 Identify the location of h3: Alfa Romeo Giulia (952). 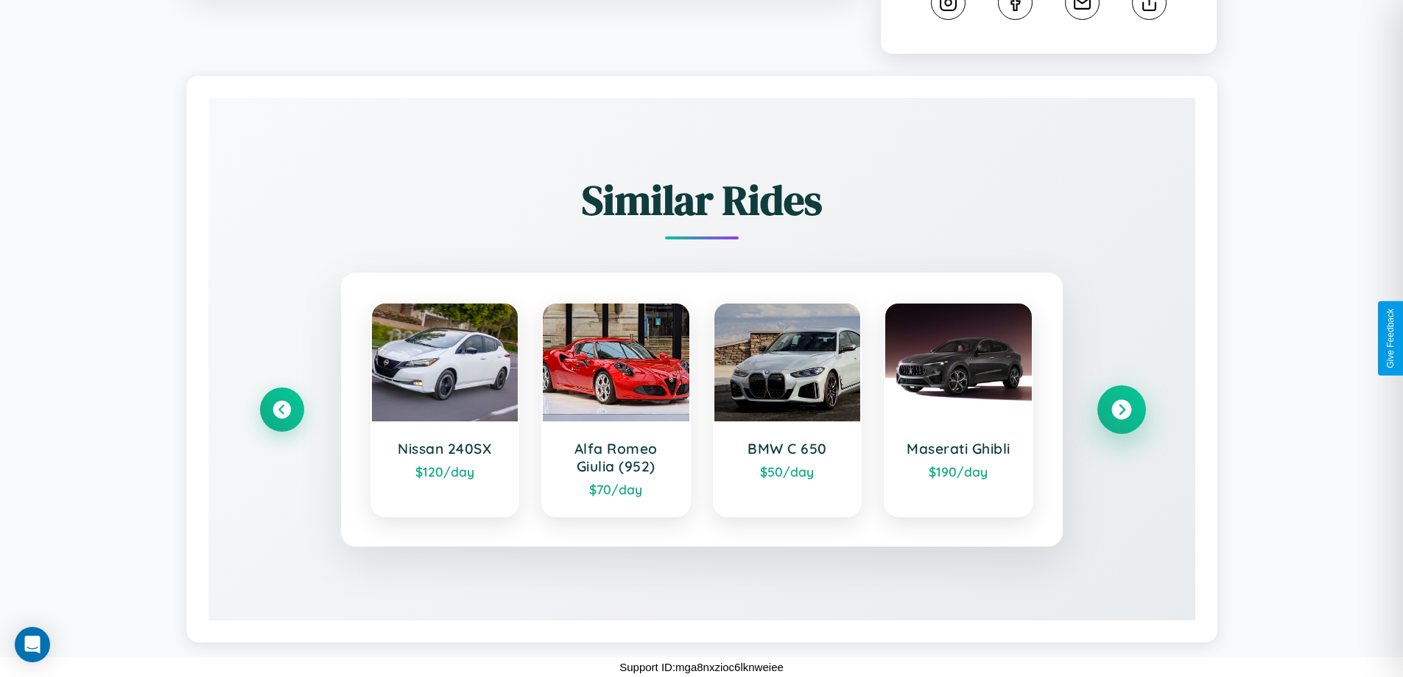
(616, 457).